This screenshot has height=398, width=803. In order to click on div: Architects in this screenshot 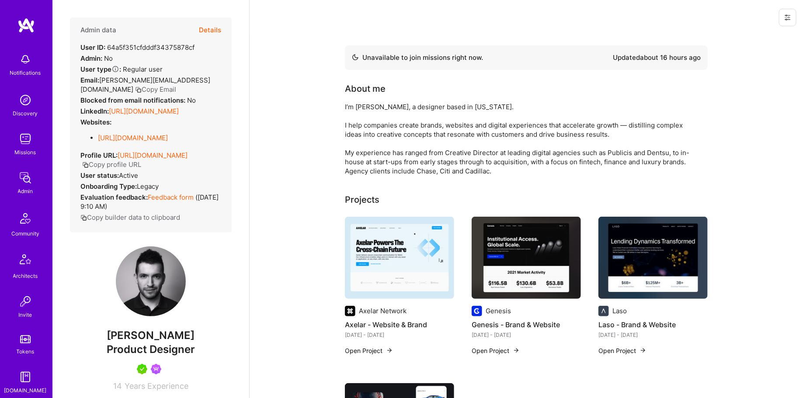, I will do `click(25, 276)`.